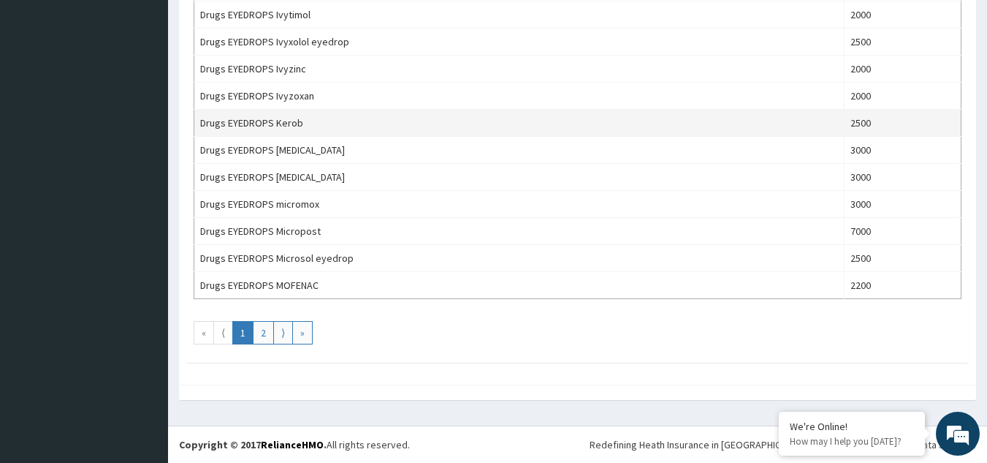  I want to click on div: We're Online!, so click(852, 426).